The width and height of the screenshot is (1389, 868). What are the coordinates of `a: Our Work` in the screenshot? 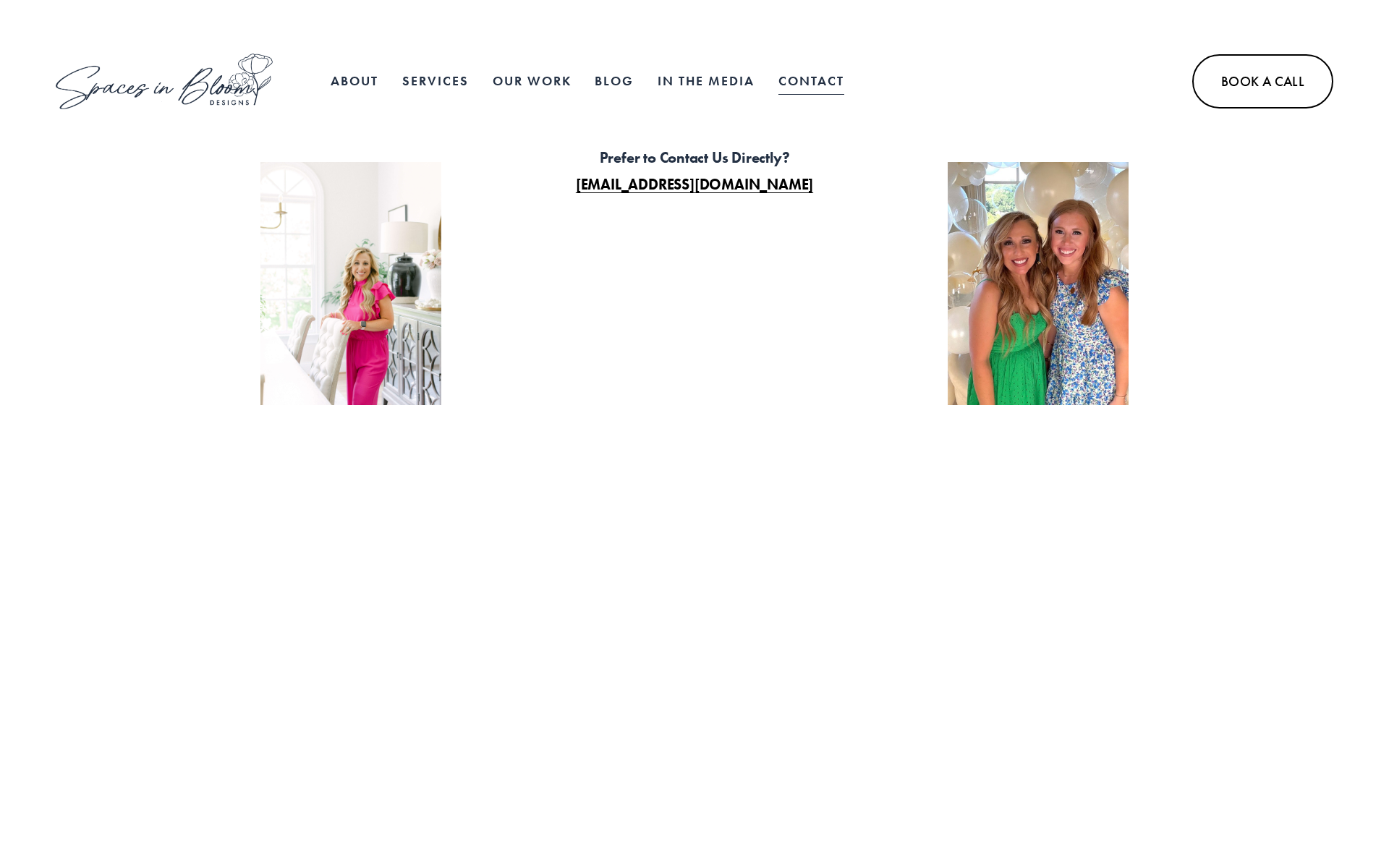 It's located at (531, 81).